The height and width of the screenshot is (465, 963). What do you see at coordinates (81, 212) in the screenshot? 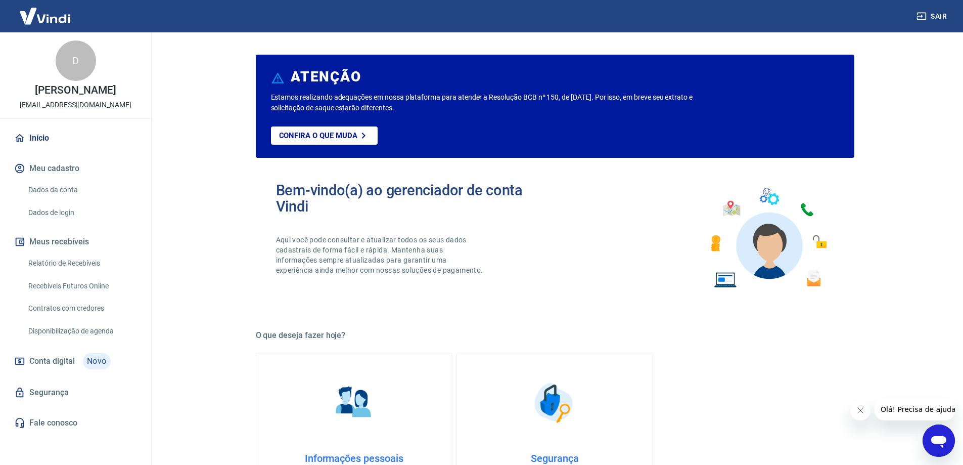
I see `a: Dados de login` at bounding box center [81, 212].